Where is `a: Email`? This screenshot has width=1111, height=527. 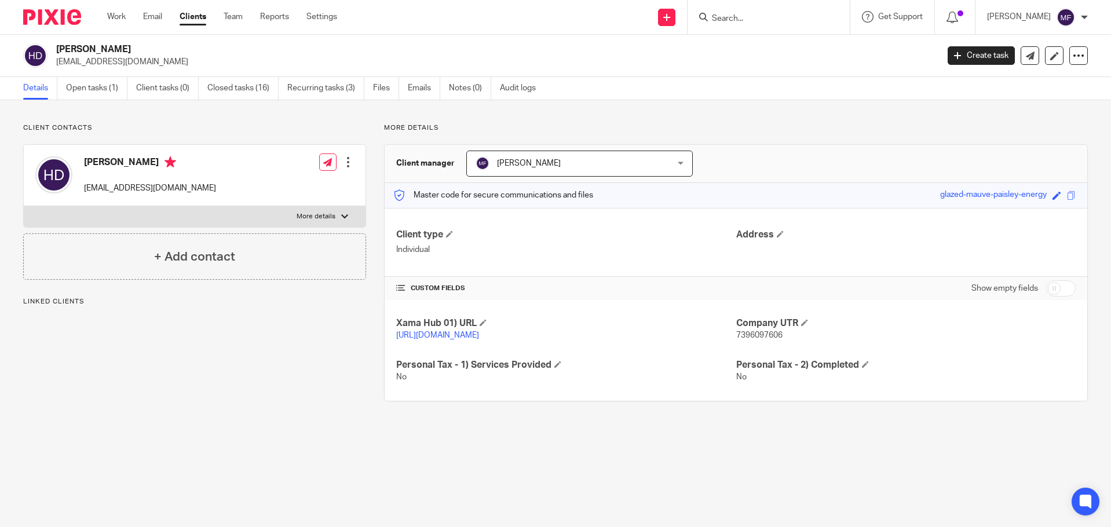
a: Email is located at coordinates (152, 17).